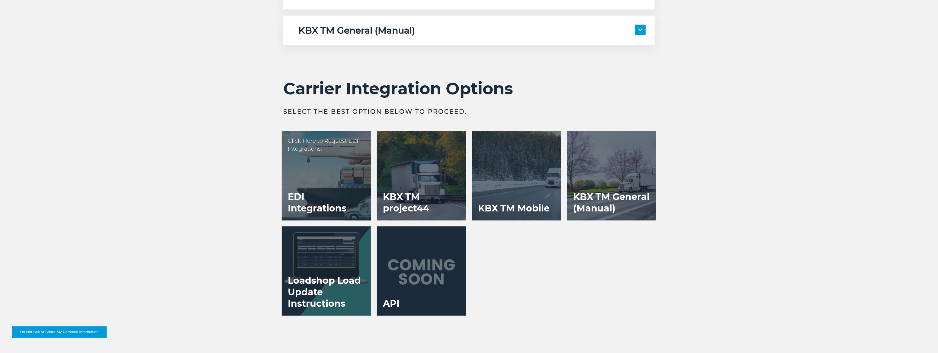  Describe the element at coordinates (326, 271) in the screenshot. I see `a: Loadshop Load Update Instructions` at that location.